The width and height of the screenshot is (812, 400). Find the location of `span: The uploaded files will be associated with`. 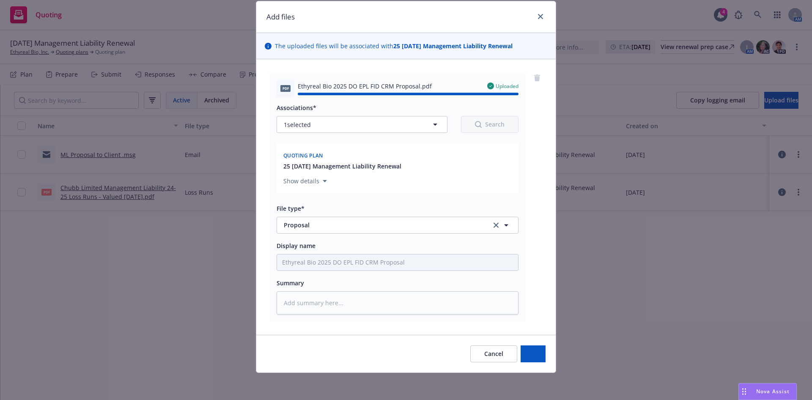

span: The uploaded files will be associated with is located at coordinates (394, 46).